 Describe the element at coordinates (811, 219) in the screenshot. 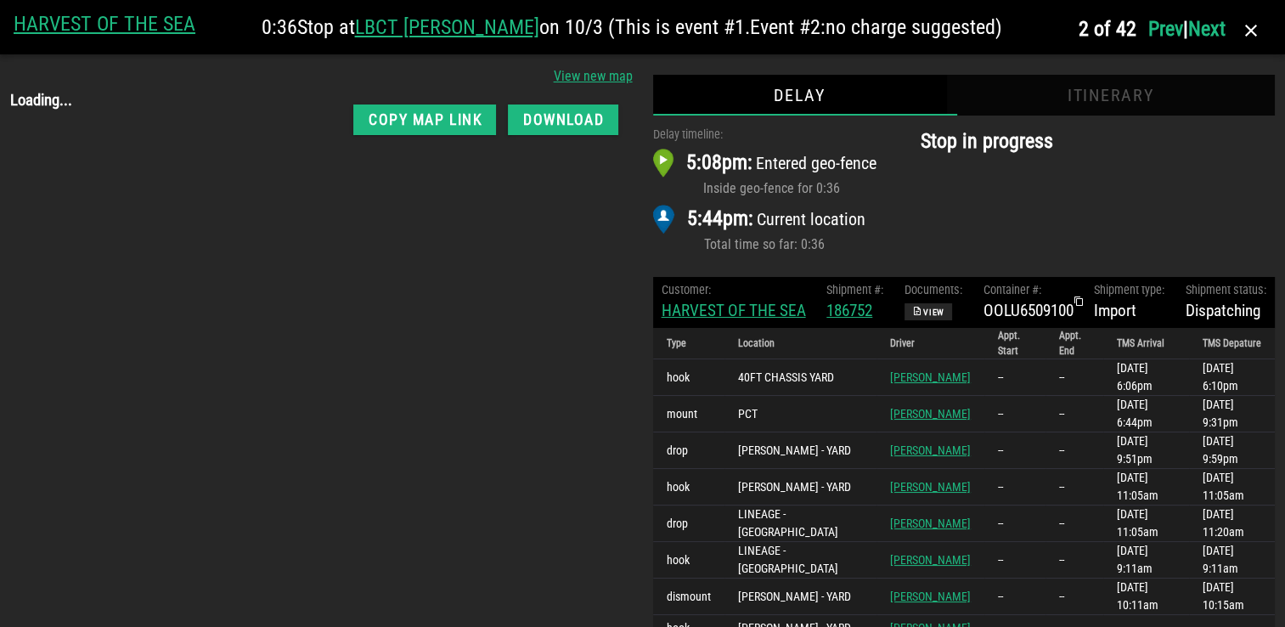

I see `span: Current location` at that location.